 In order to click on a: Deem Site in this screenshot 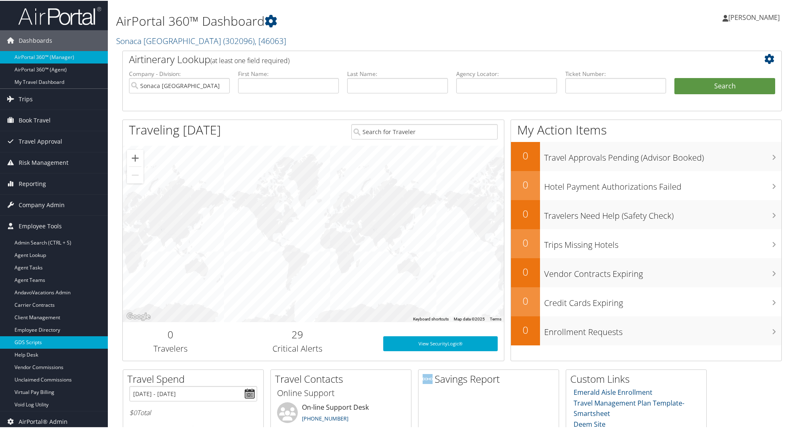, I will do `click(589, 423)`.